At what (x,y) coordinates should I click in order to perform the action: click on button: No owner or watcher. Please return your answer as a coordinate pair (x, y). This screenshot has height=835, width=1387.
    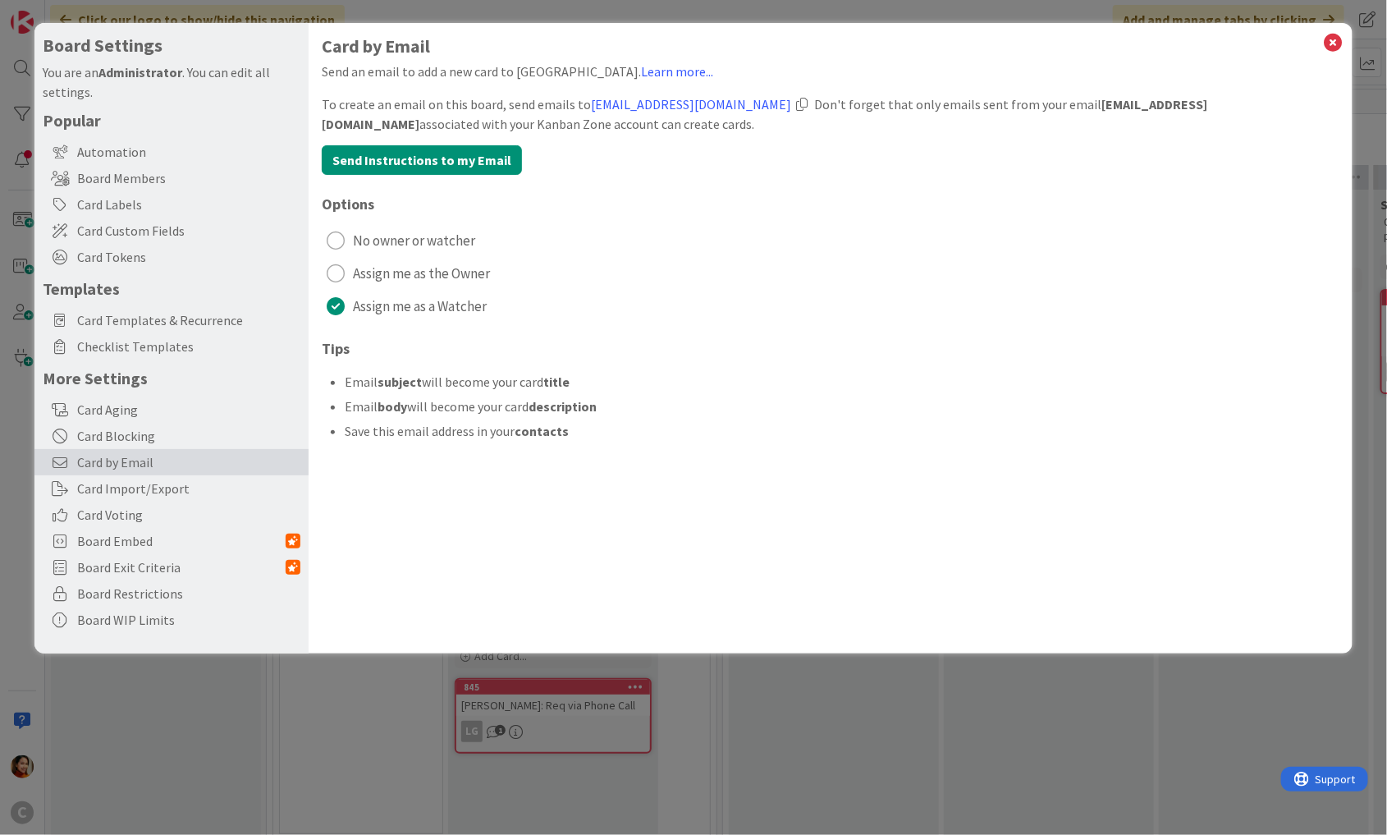
    Looking at the image, I should click on (830, 240).